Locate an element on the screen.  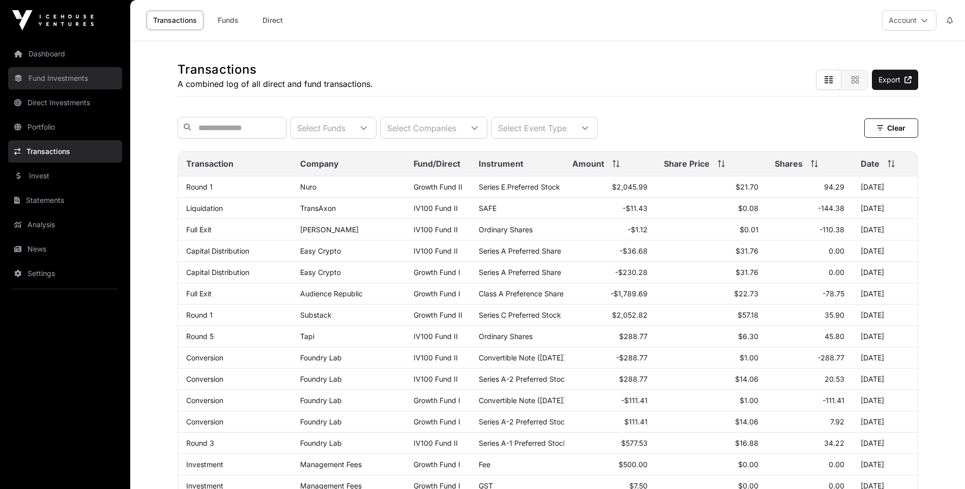
span: 94.29 is located at coordinates (834, 187).